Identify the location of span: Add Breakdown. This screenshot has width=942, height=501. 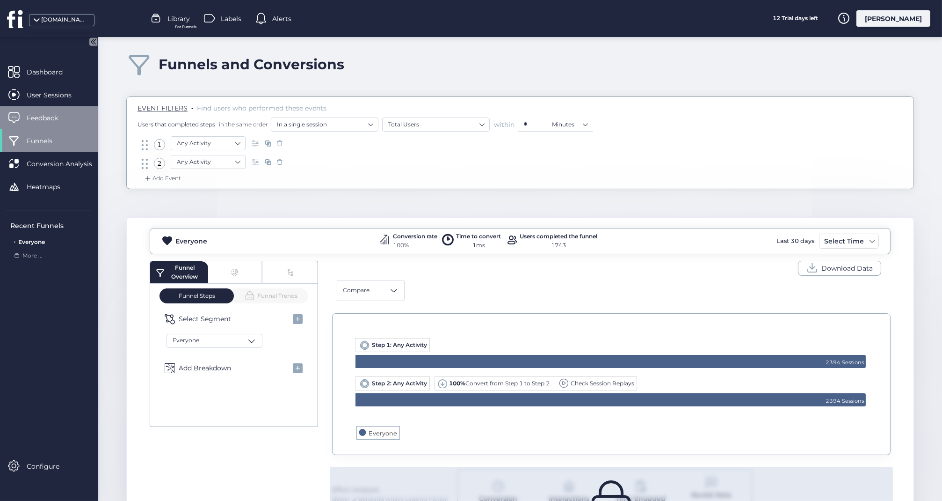
(205, 368).